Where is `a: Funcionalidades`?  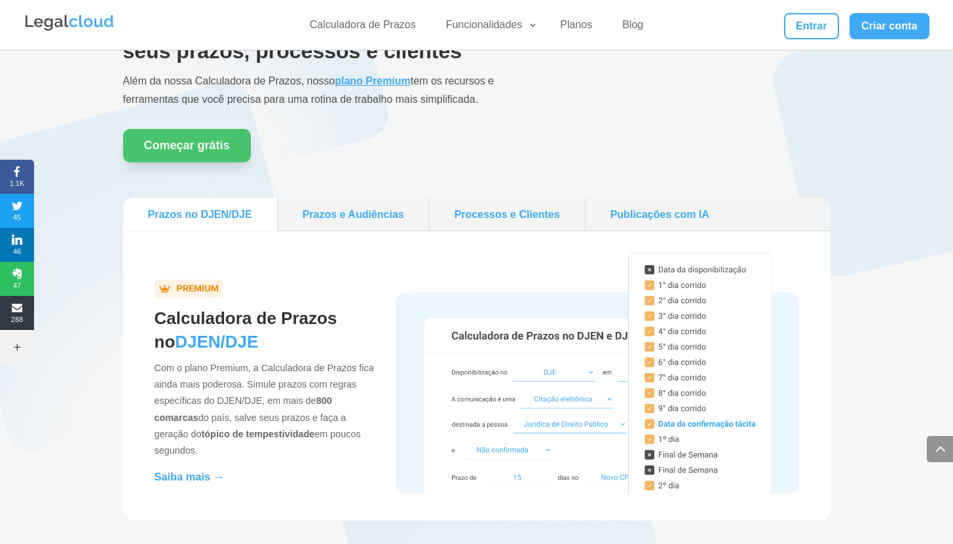
a: Funcionalidades is located at coordinates (488, 28).